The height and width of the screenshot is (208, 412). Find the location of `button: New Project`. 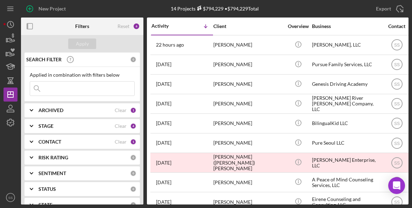

button: New Project is located at coordinates (47, 9).